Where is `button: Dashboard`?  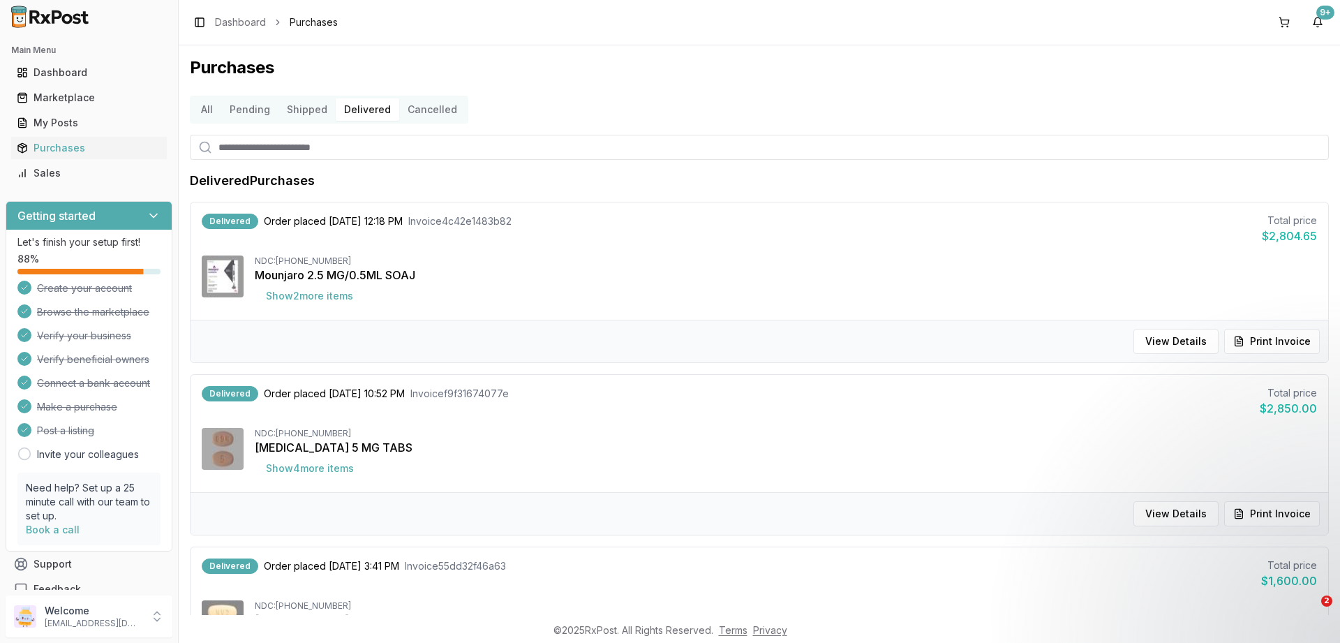 button: Dashboard is located at coordinates (89, 73).